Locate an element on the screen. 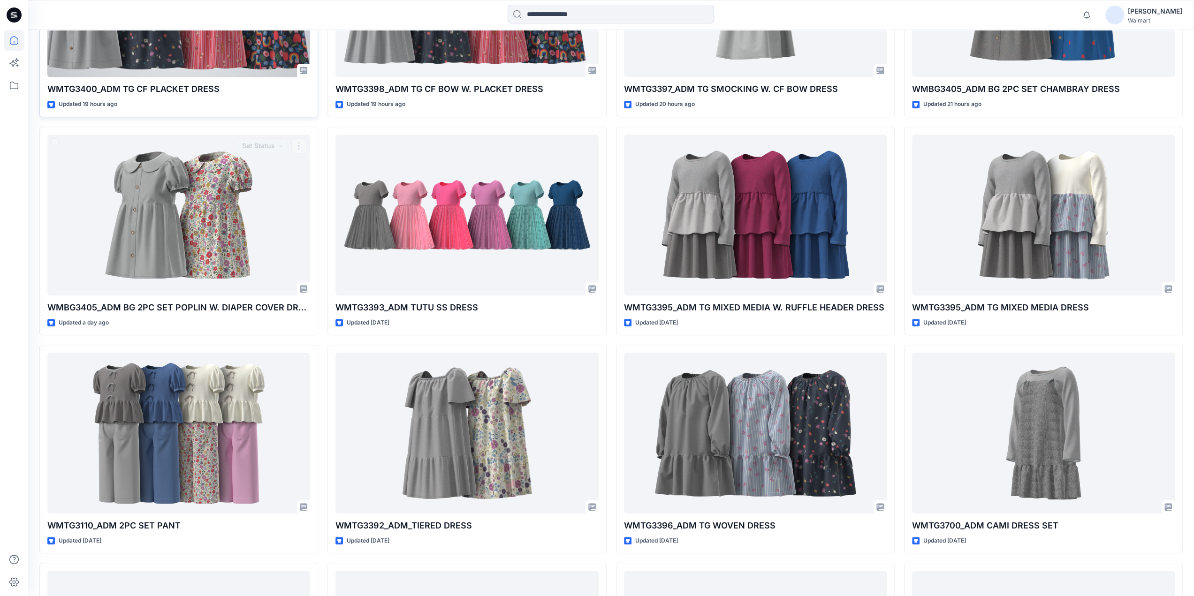  a: WMTG3396_ADM TG WOVEN DRESS is located at coordinates (755, 433).